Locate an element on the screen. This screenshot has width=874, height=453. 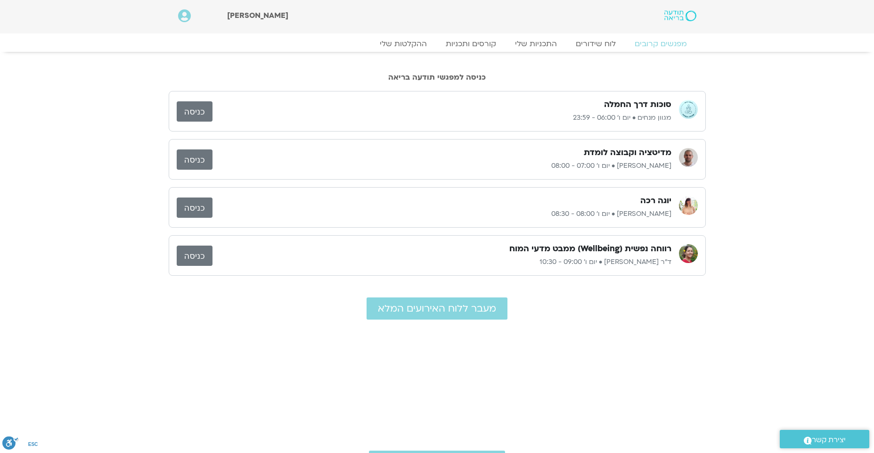
img: מגוון מנחים is located at coordinates (688, 109).